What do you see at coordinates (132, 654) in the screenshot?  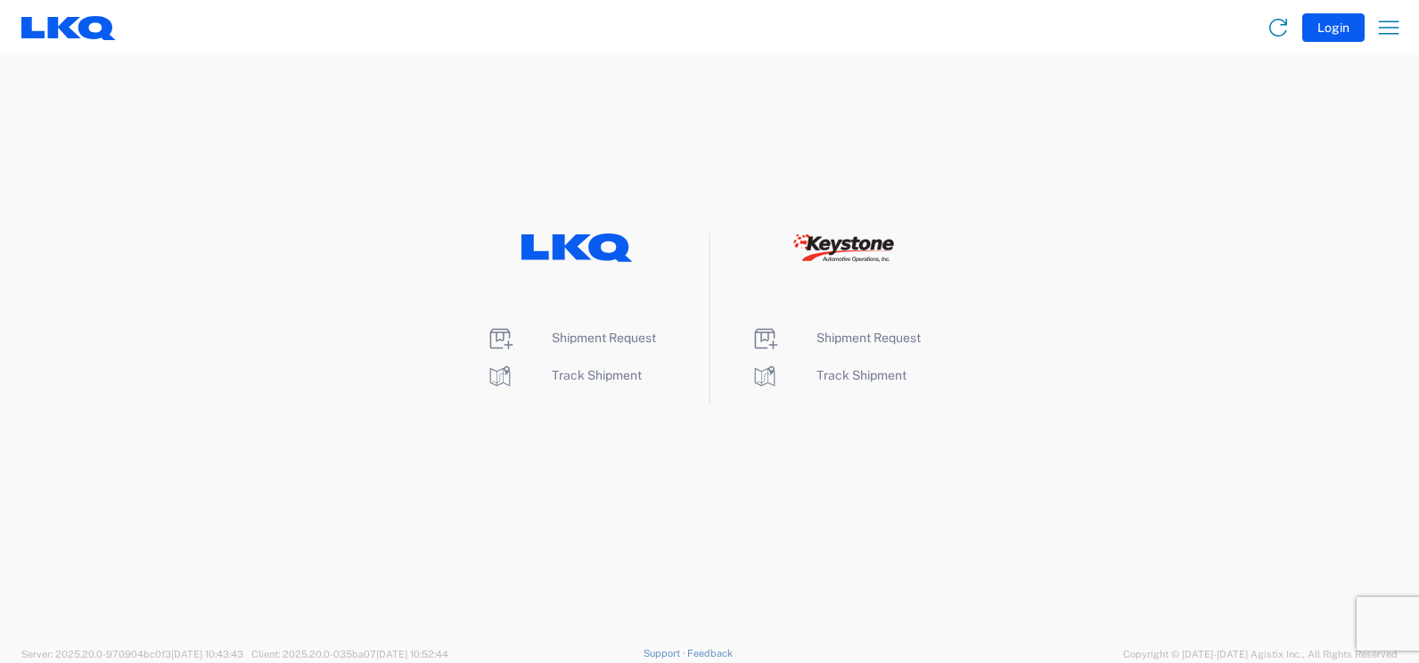 I see `span: Server: 2025.20.0-970904bc0f3` at bounding box center [132, 654].